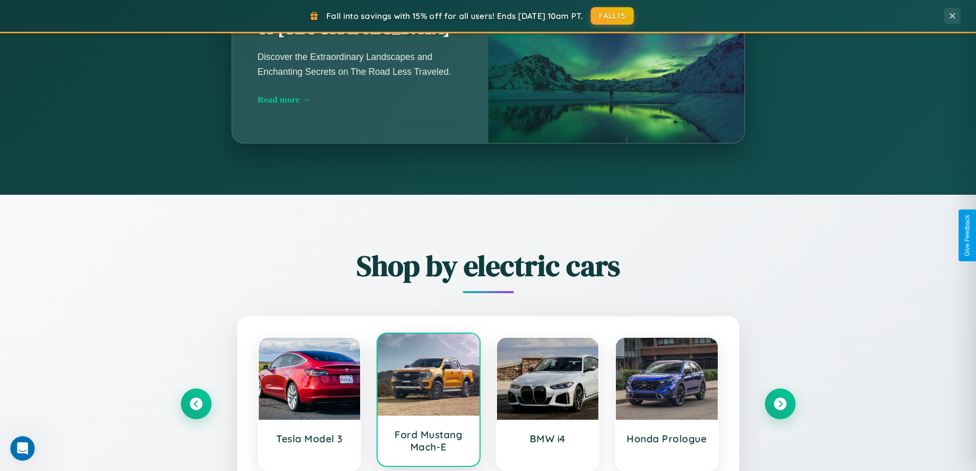  I want to click on p: Discover the Extraordinary Landscapes and Enchanting Secrets on The Road Less Traveled., so click(360, 64).